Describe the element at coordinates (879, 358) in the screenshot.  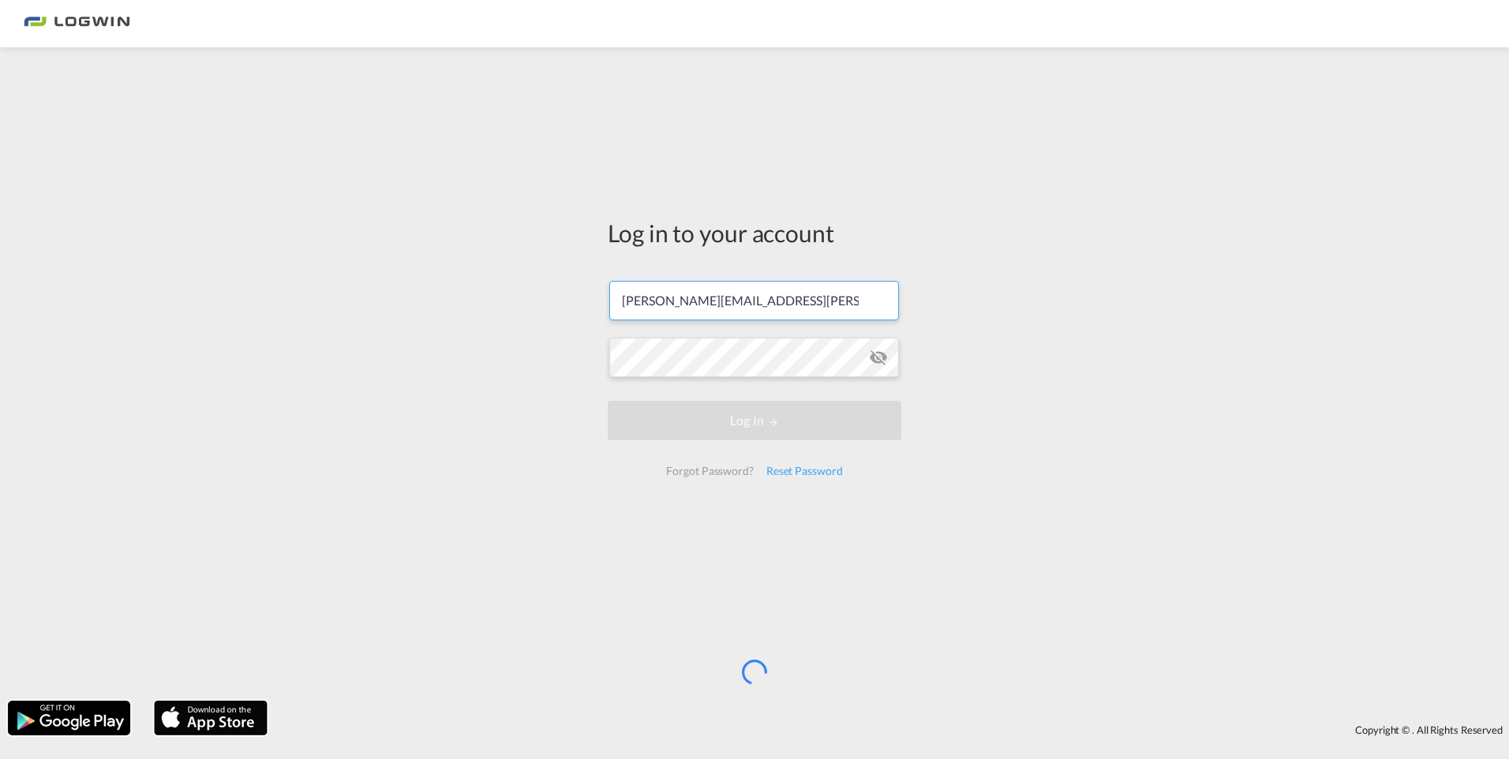
I see `md-icon: icon-eye-off` at that location.